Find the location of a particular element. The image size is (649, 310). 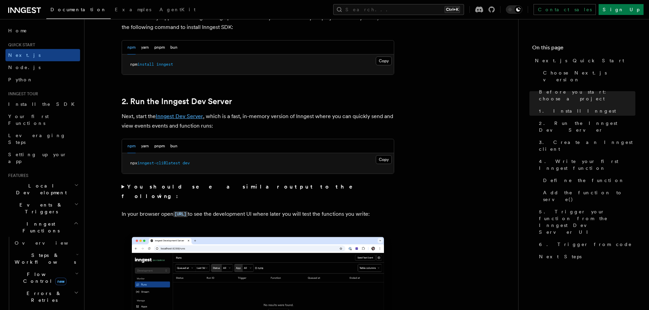

button: Events & Triggers is located at coordinates (43, 208).